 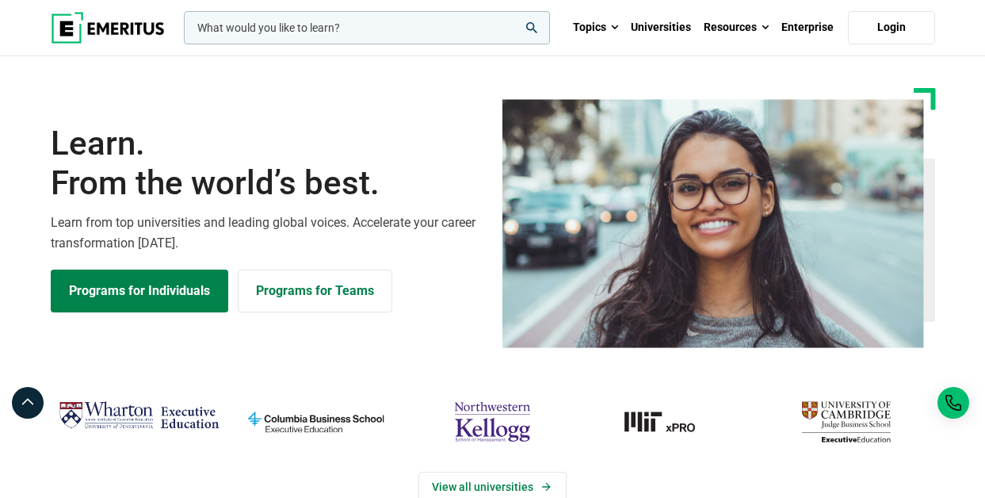 What do you see at coordinates (315, 422) in the screenshot?
I see `a: columbia-business-school` at bounding box center [315, 422].